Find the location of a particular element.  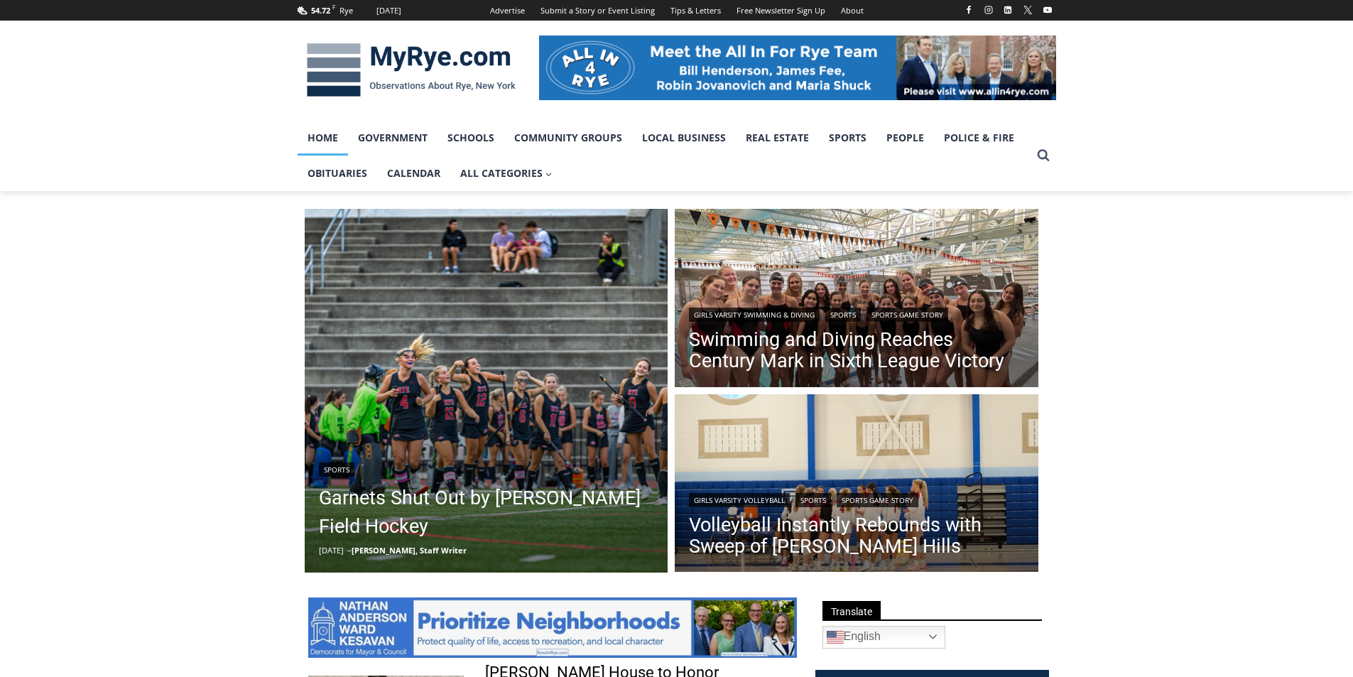

a: Obituaries is located at coordinates (337, 173).